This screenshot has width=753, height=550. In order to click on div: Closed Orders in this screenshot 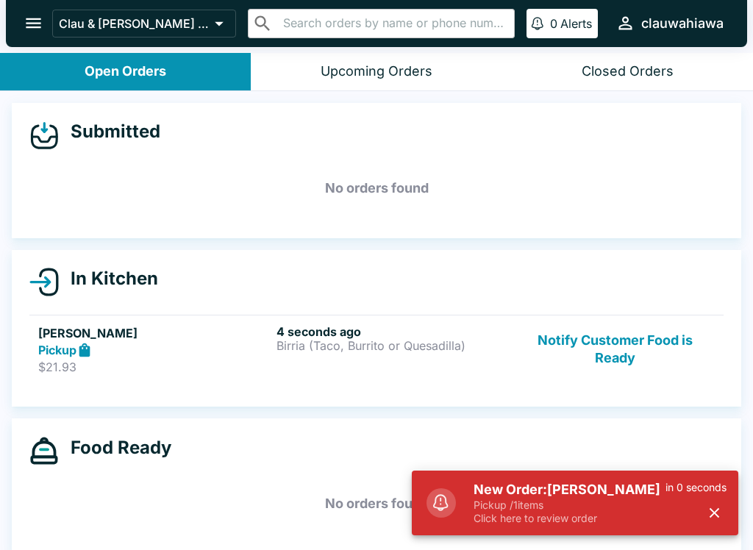, I will do `click(627, 71)`.